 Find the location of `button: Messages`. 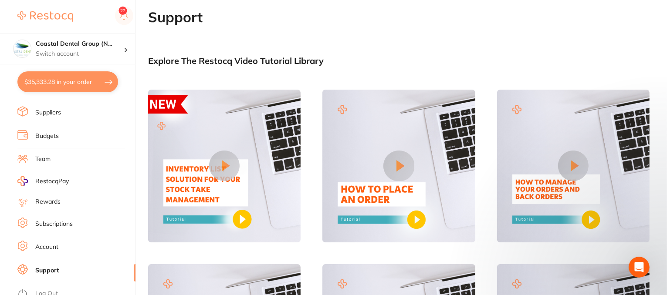

button: Messages is located at coordinates (87, 224).